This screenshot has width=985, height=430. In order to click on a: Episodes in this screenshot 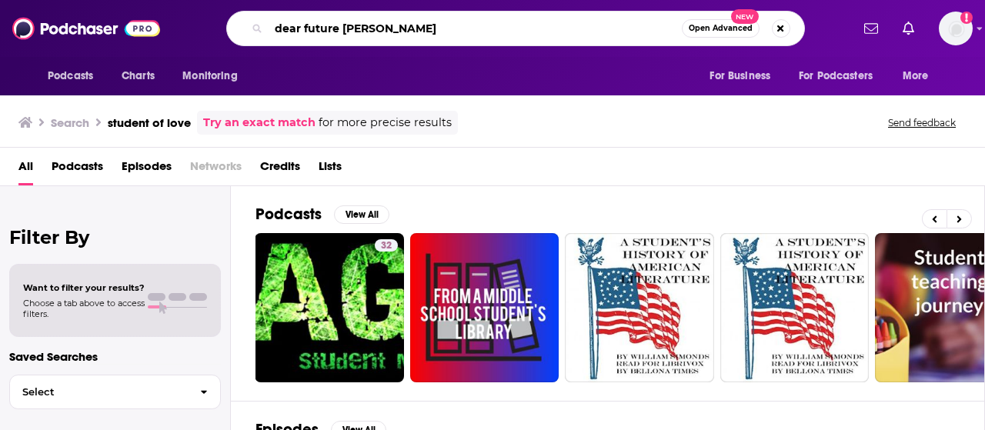, I will do `click(146, 169)`.